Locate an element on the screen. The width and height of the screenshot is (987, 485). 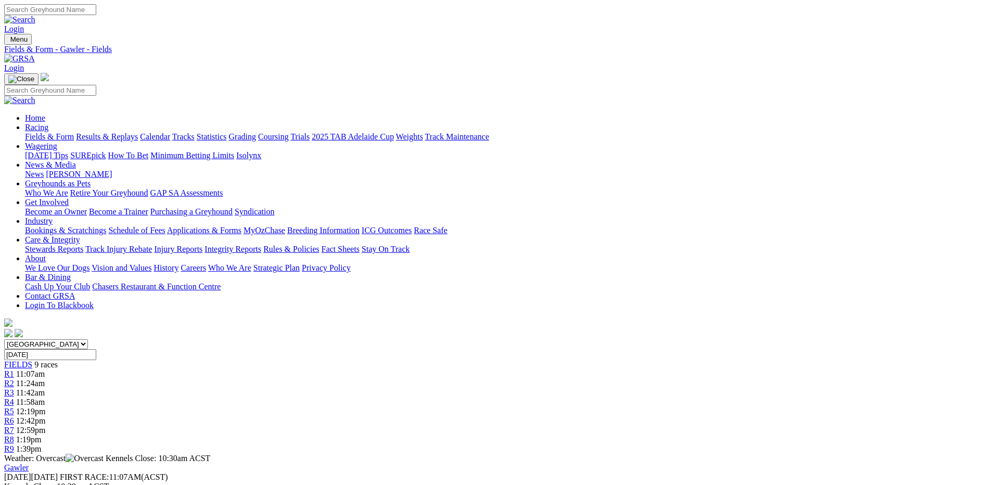
span: FIELDS is located at coordinates (18, 364).